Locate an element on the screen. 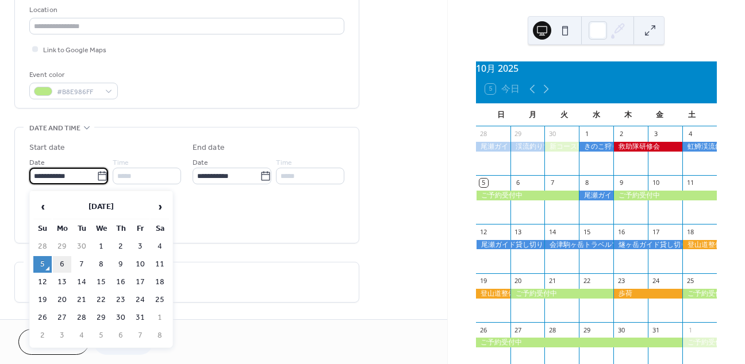  div: 木 is located at coordinates (628, 115).